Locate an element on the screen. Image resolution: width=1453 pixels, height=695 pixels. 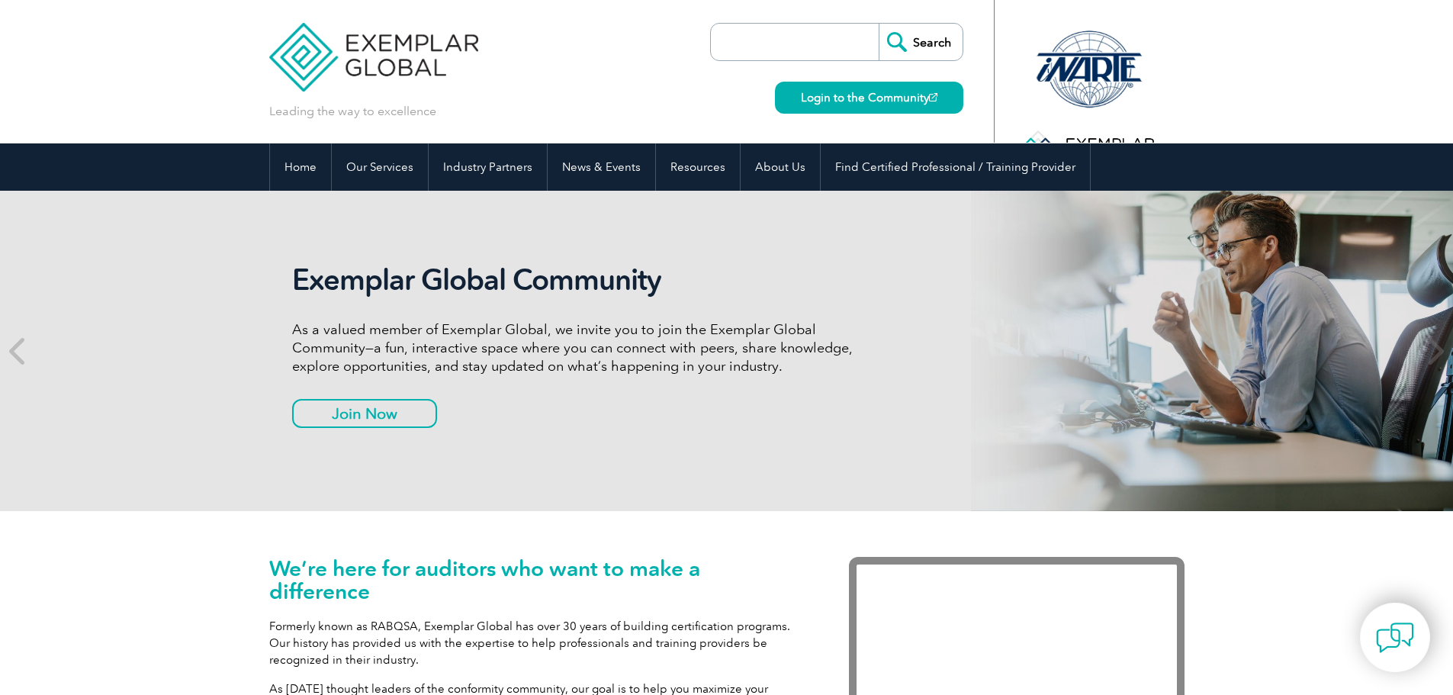
img: open_square.png is located at coordinates (933, 97).